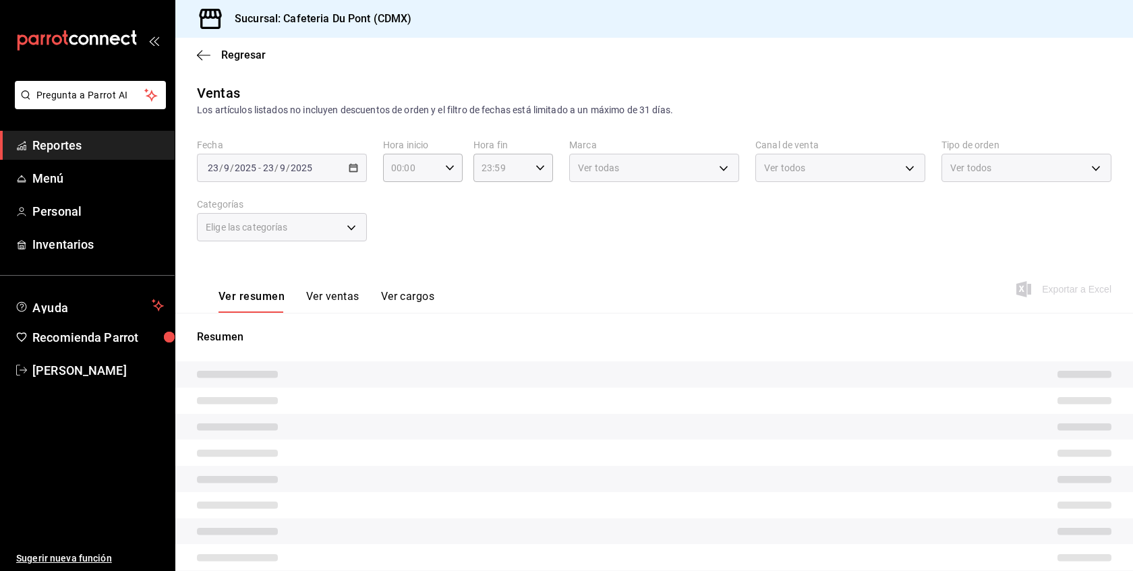 The image size is (1133, 571). I want to click on span: Ver todas, so click(598, 168).